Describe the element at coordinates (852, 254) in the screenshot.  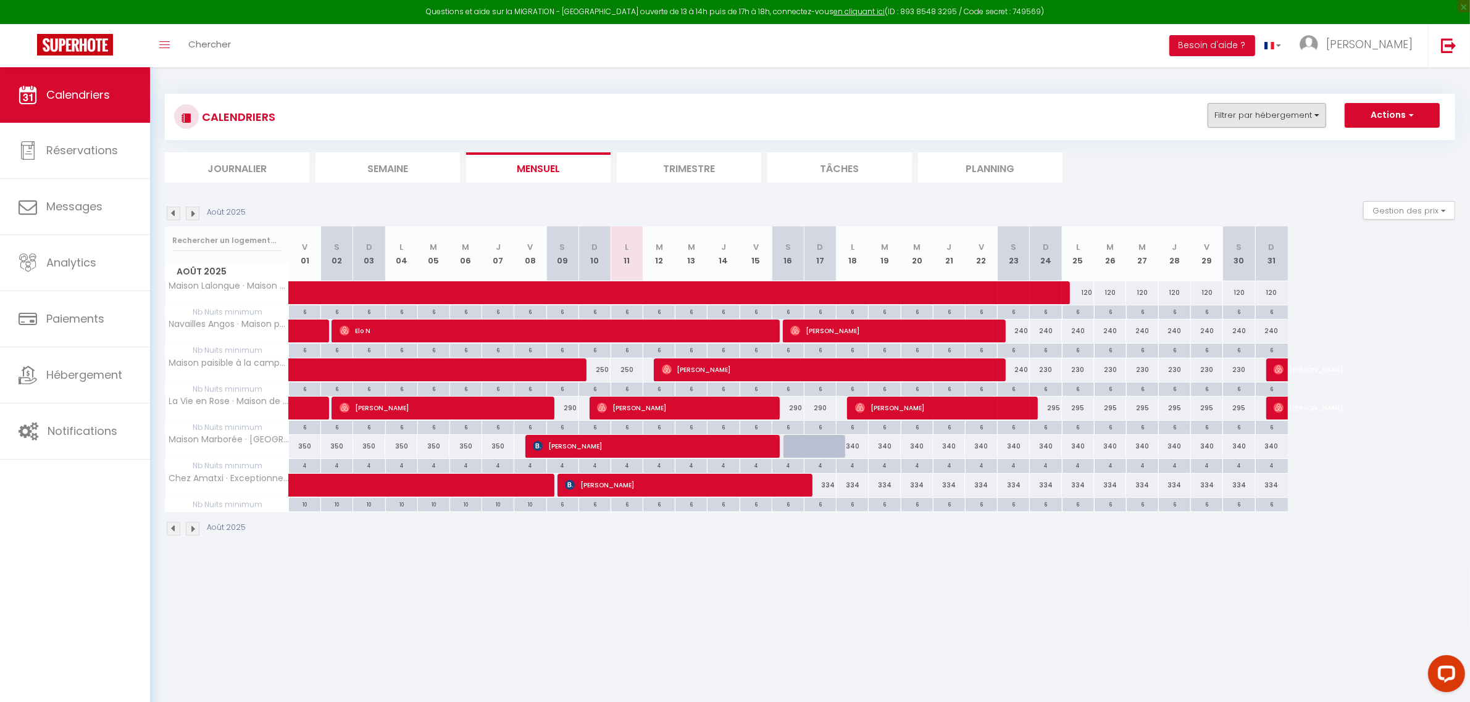
I see `th: 18` at that location.